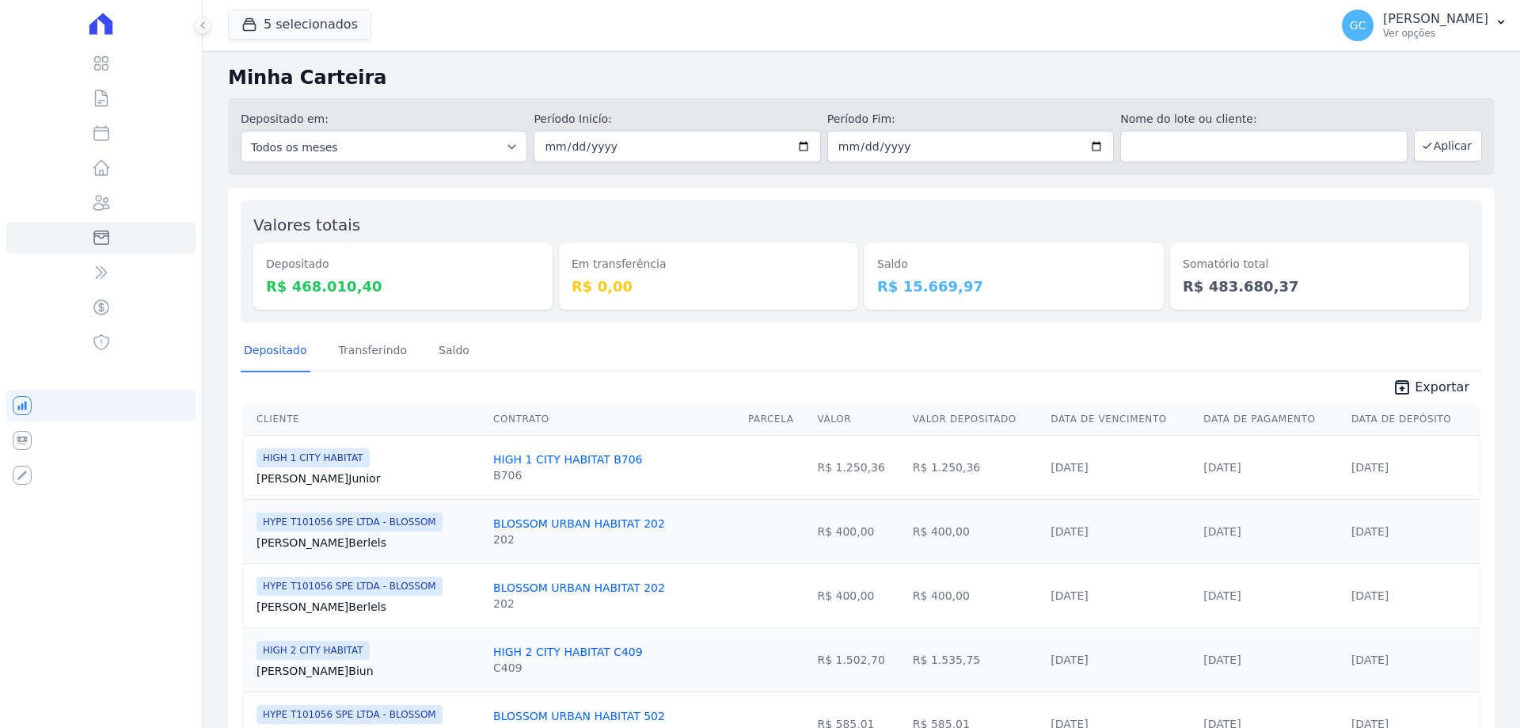  Describe the element at coordinates (1358, 25) in the screenshot. I see `span: GC` at that location.